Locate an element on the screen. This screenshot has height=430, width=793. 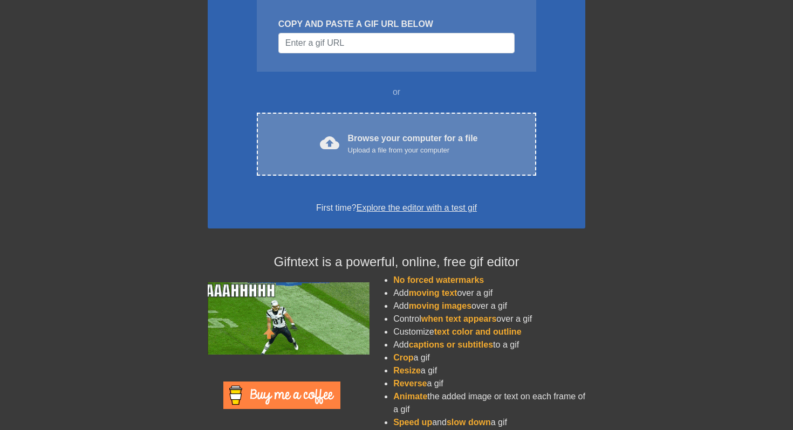
div: Browse your computer for a file is located at coordinates (413, 144).